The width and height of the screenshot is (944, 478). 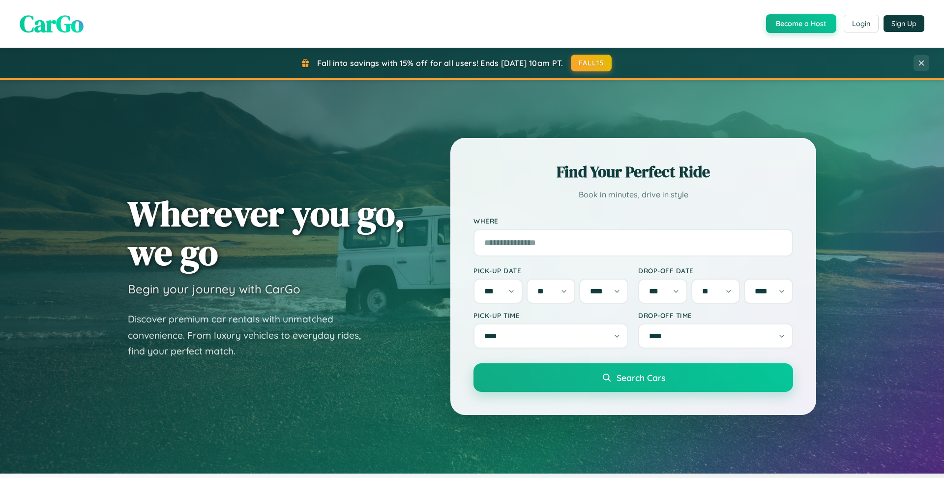 What do you see at coordinates (592, 63) in the screenshot?
I see `button: FALL15` at bounding box center [592, 63].